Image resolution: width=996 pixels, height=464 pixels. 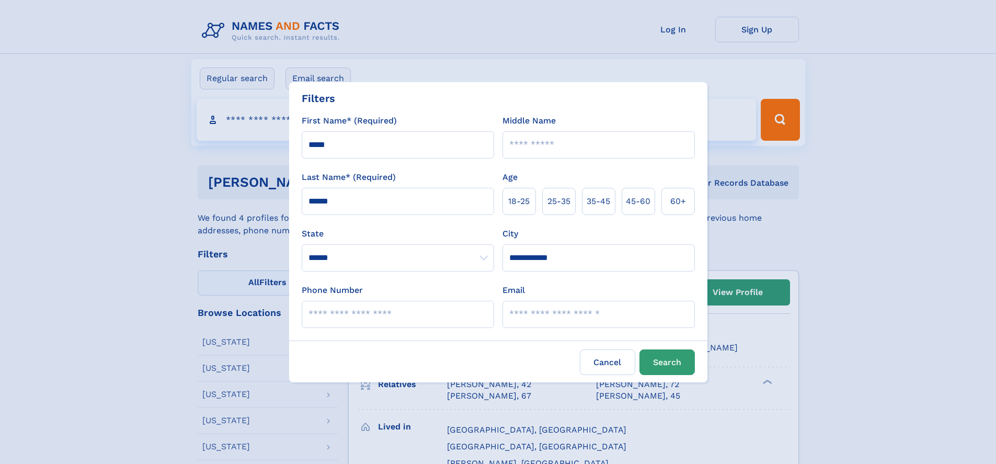 What do you see at coordinates (608, 362) in the screenshot?
I see `label: Cancel` at bounding box center [608, 362].